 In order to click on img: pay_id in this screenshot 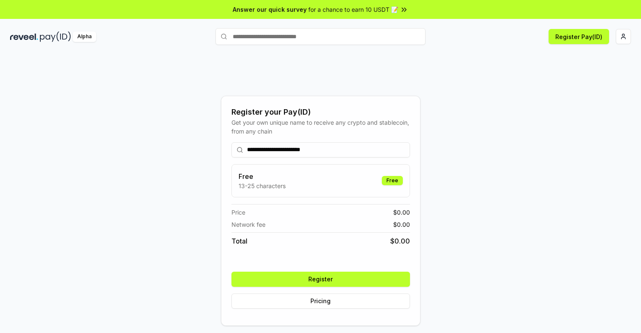, I will do `click(55, 37)`.